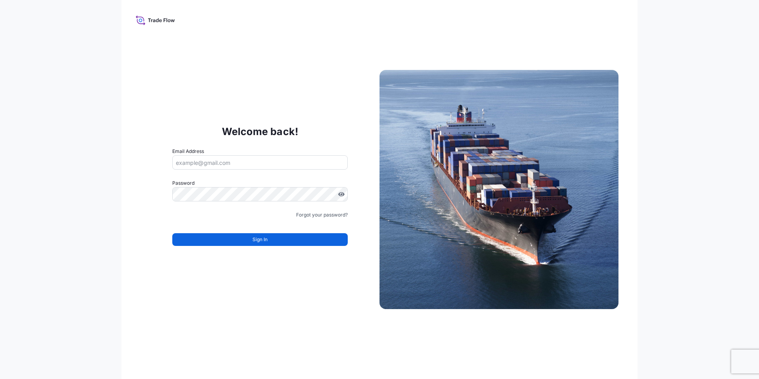 The height and width of the screenshot is (379, 759). What do you see at coordinates (260, 183) in the screenshot?
I see `label: Password` at bounding box center [260, 183].